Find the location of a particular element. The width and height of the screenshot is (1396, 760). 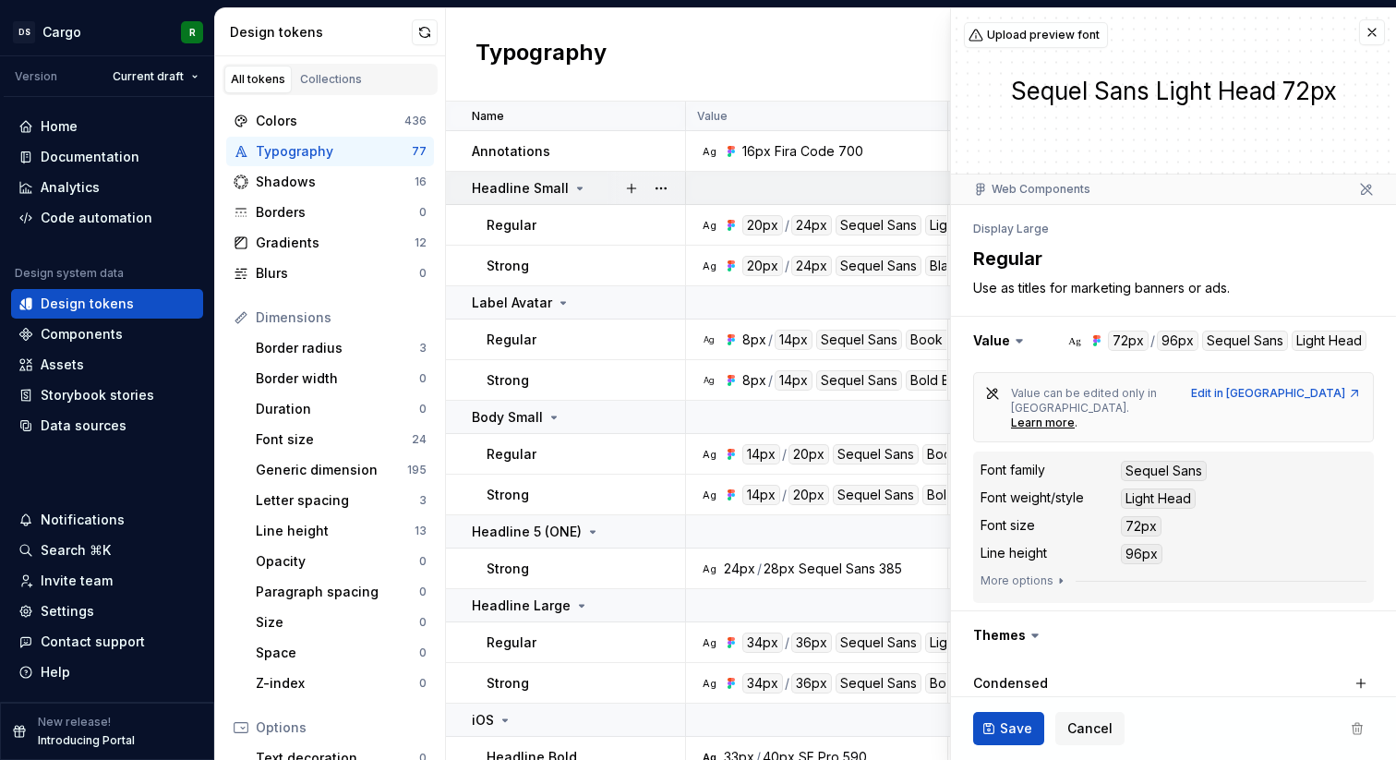

p: iOS is located at coordinates (483, 720).